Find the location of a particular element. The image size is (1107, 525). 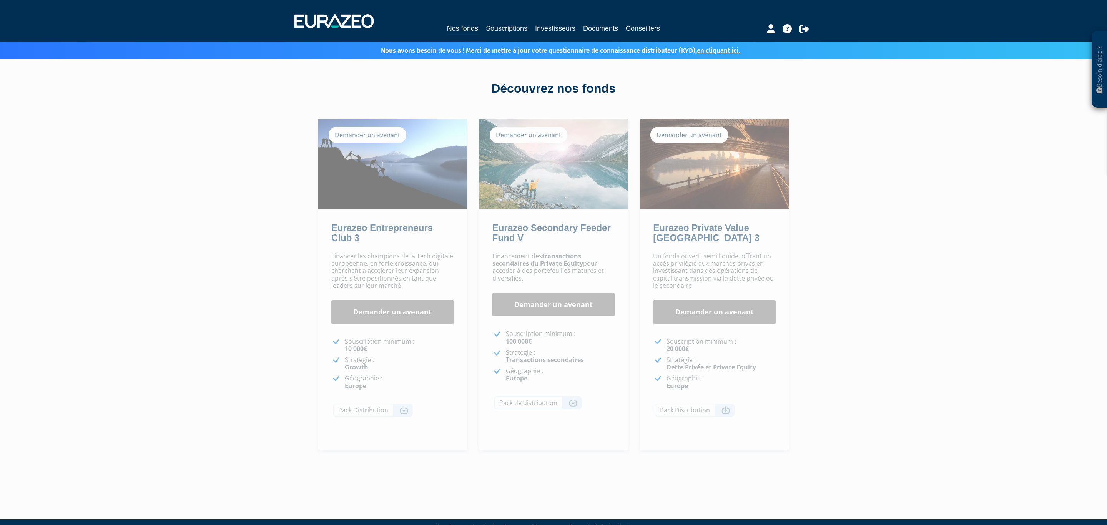

img: Eurazeo Entrepreneurs Club 3 is located at coordinates (393, 164).